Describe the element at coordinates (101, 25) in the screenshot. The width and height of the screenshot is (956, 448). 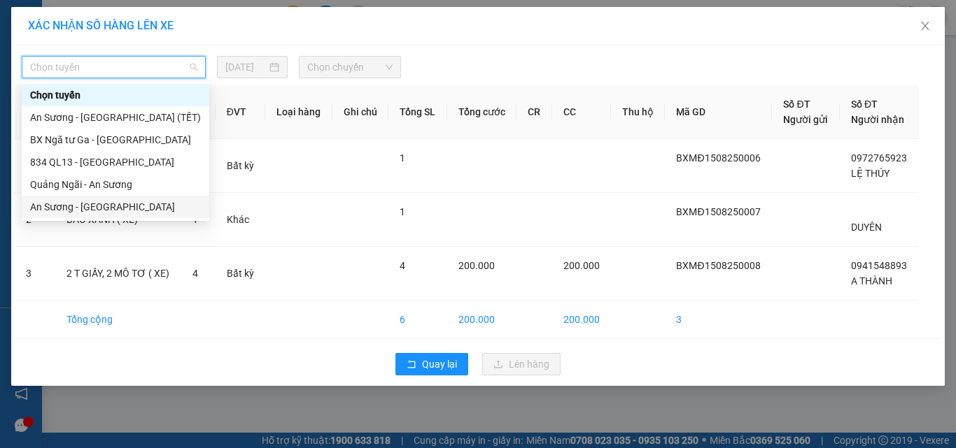
I see `span: XÁC NHẬN SỐ HÀNG LÊN XE` at that location.